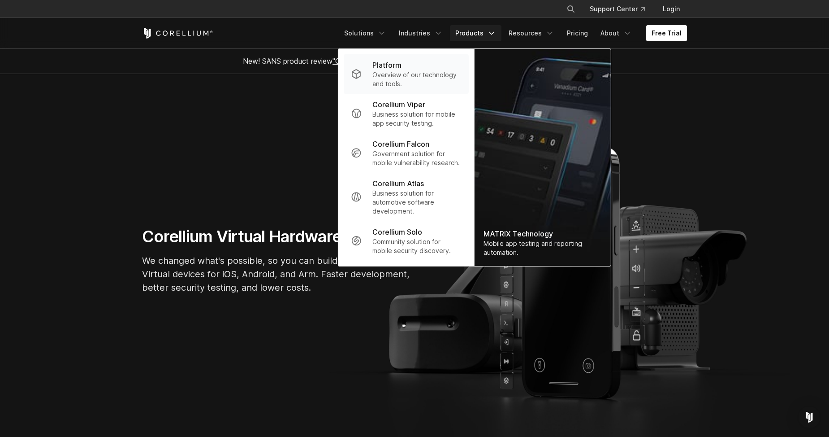  Describe the element at coordinates (571, 9) in the screenshot. I see `button: Search` at that location.